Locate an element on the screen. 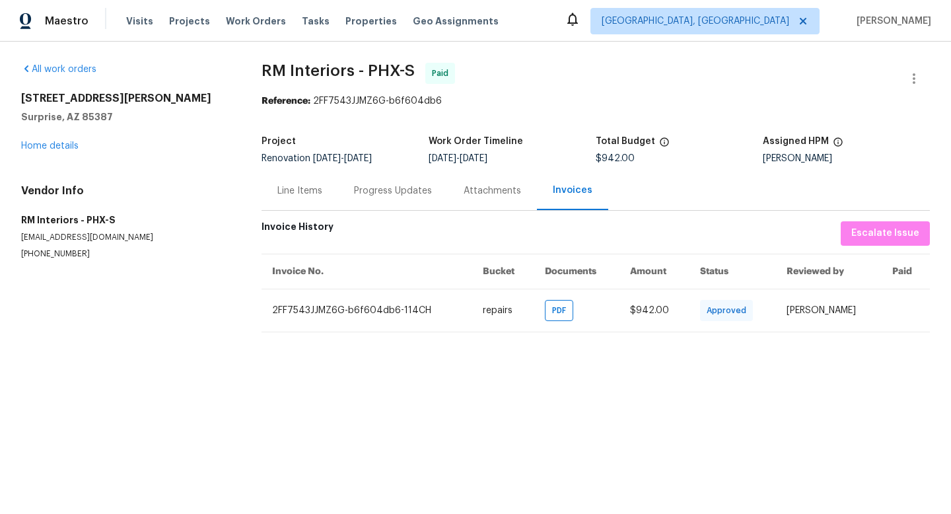 The image size is (951, 514). h5: Work Order Timeline is located at coordinates (475, 141).